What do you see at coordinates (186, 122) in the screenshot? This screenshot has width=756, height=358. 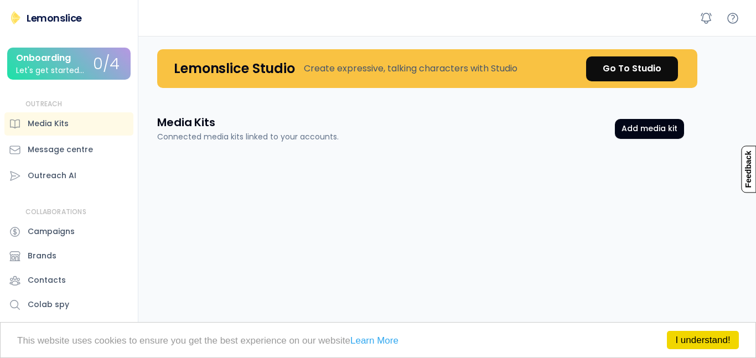 I see `h3: Media Kits` at bounding box center [186, 122].